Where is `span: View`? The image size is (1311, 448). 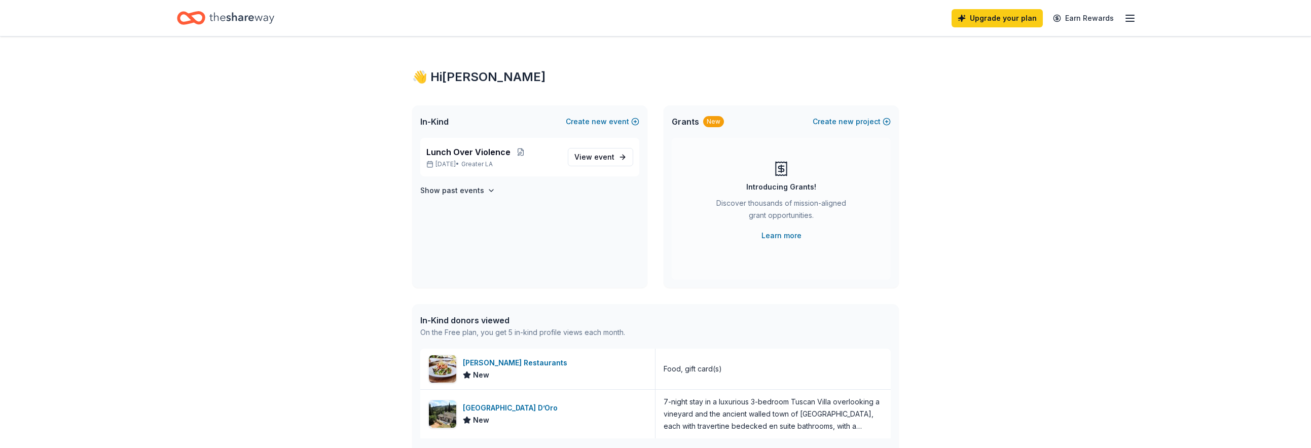 span: View is located at coordinates (594, 157).